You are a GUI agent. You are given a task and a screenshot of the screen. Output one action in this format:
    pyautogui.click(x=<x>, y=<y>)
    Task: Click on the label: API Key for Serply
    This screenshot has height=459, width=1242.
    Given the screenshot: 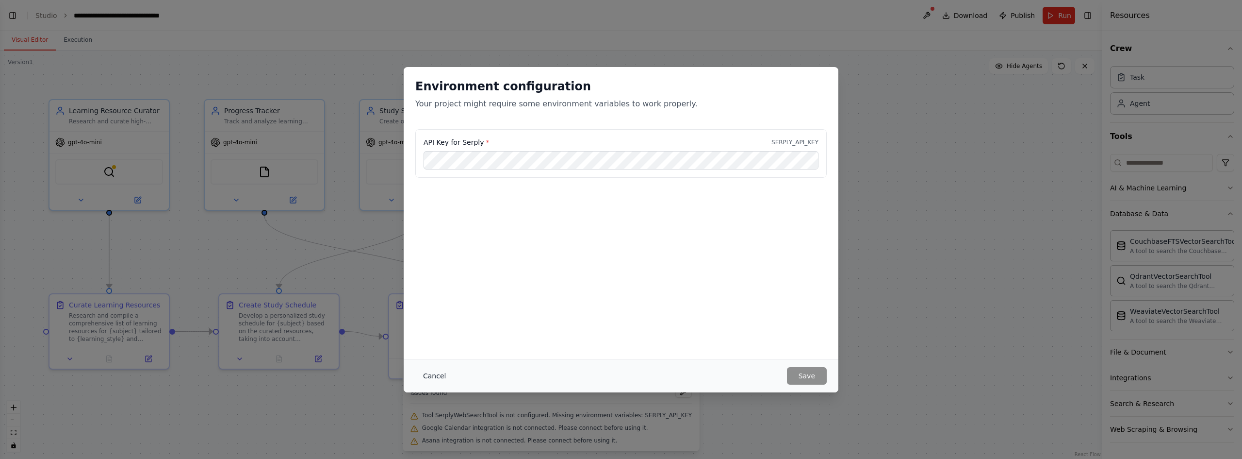 What is the action you would take?
    pyautogui.click(x=456, y=142)
    